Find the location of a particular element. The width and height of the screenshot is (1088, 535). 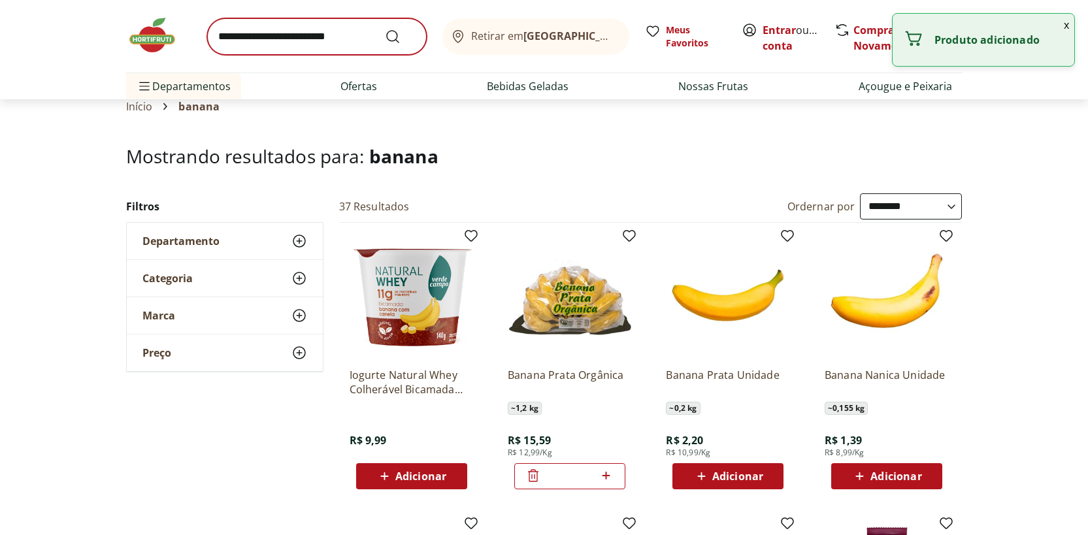

a: Meus Favoritos is located at coordinates (686, 37).